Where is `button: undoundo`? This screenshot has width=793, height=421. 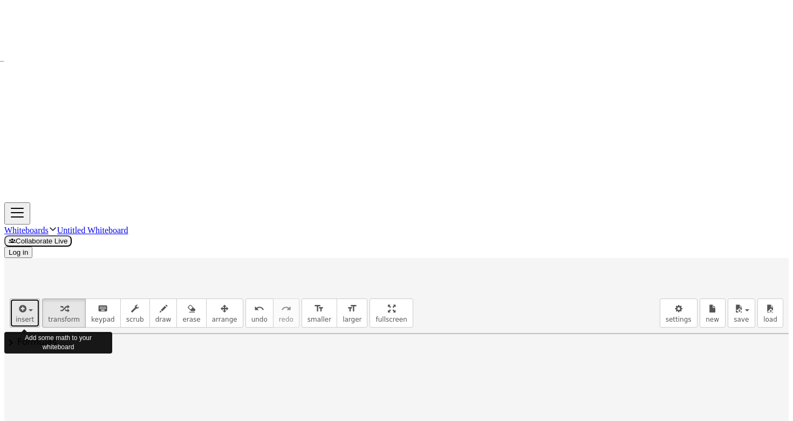
button: undoundo is located at coordinates (260, 313).